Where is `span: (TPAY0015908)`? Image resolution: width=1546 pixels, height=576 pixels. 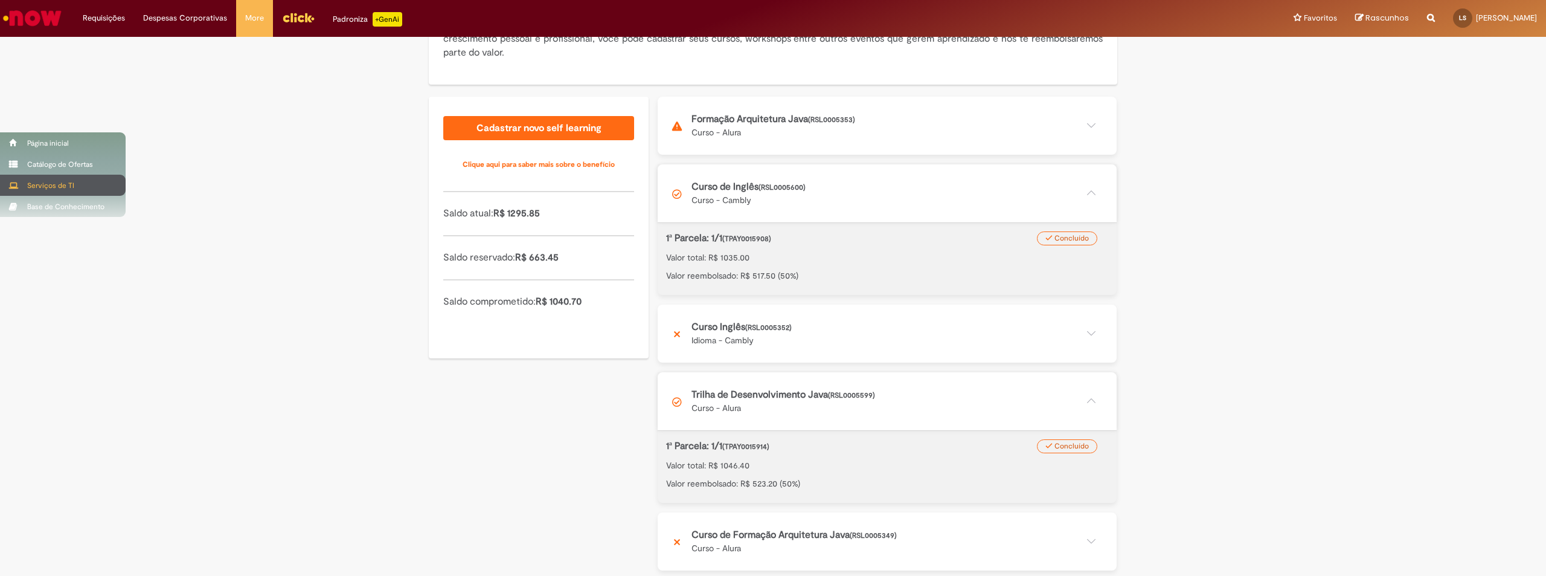
span: (TPAY0015908) is located at coordinates (747, 239).